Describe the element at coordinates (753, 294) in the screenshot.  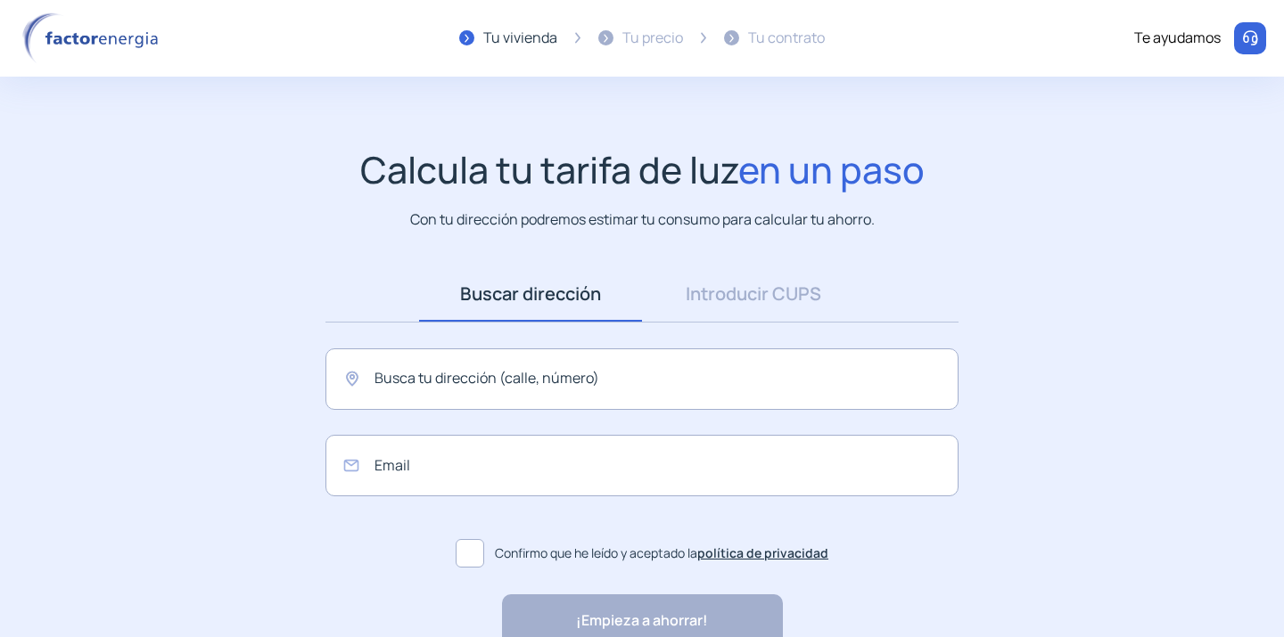
I see `a: Introducir CUPS` at that location.